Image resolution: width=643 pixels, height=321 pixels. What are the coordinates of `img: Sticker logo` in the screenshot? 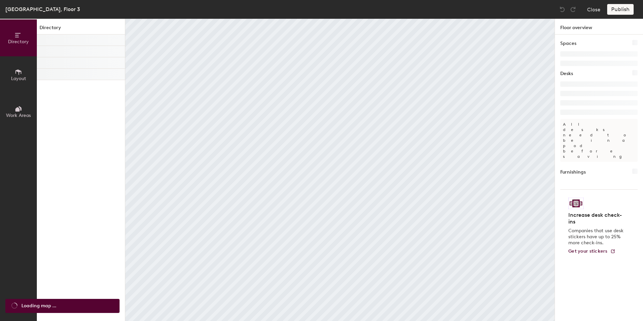 It's located at (576, 203).